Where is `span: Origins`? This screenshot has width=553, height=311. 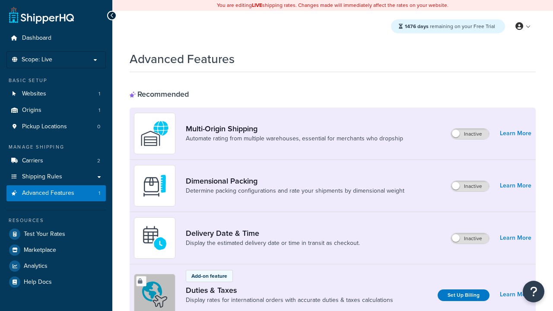
span: Origins is located at coordinates (32, 110).